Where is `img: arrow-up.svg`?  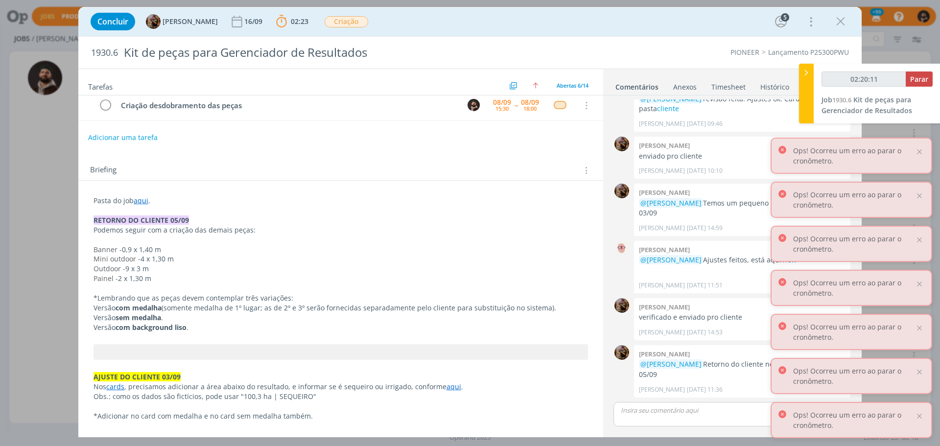 img: arrow-up.svg is located at coordinates (536, 86).